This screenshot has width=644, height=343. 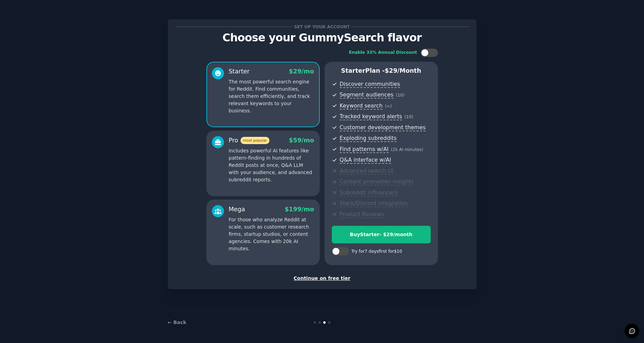 I want to click on span: Content promotion insights, so click(x=376, y=181).